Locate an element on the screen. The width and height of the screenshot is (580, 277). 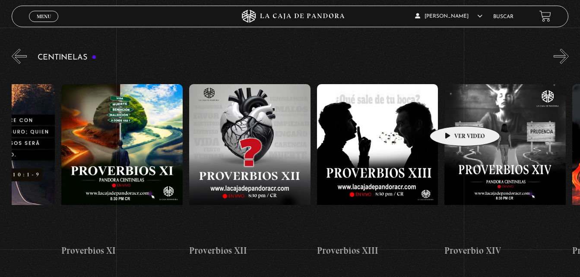
span: Cerrar is located at coordinates (44, 24).